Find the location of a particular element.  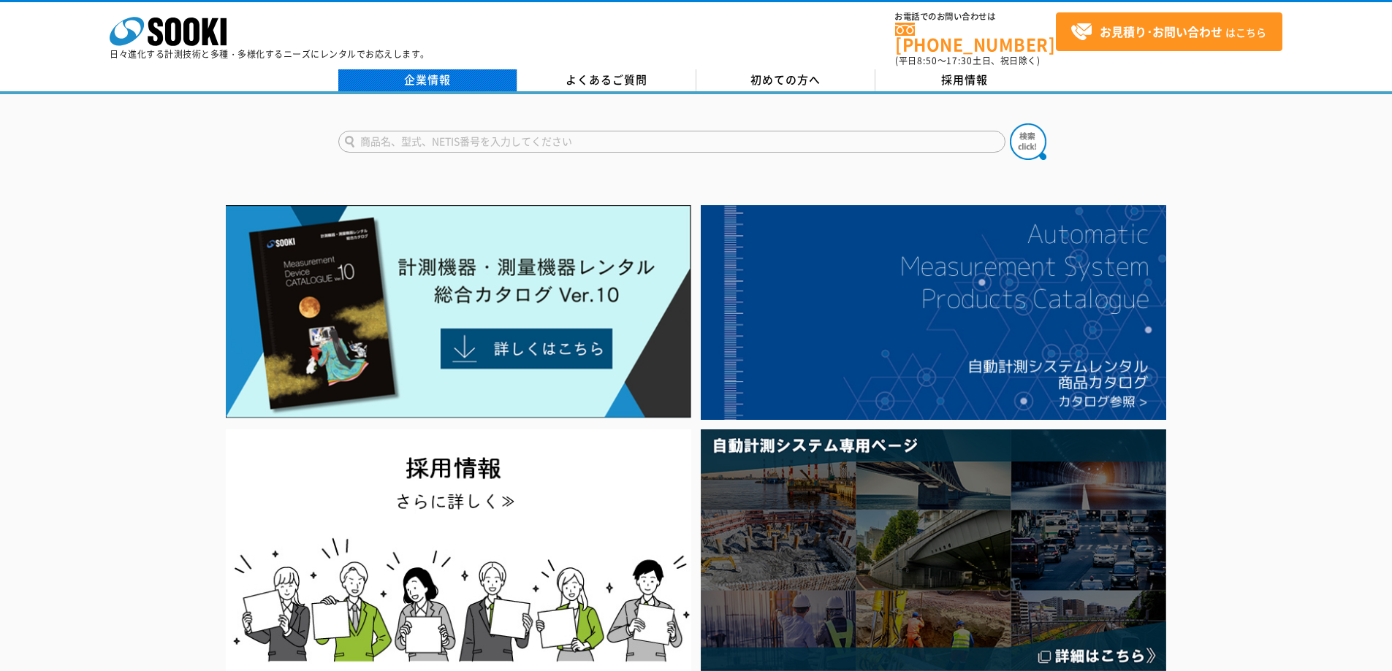

img: btn_search.png is located at coordinates (1028, 142).